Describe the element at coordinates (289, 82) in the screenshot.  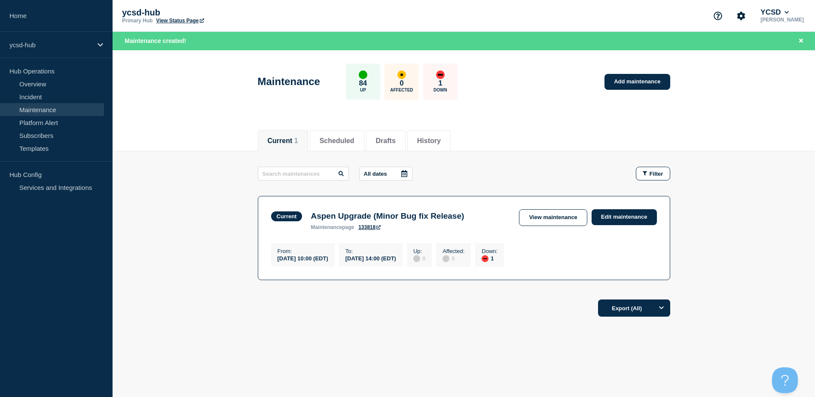
I see `h1: Maintenance` at that location.